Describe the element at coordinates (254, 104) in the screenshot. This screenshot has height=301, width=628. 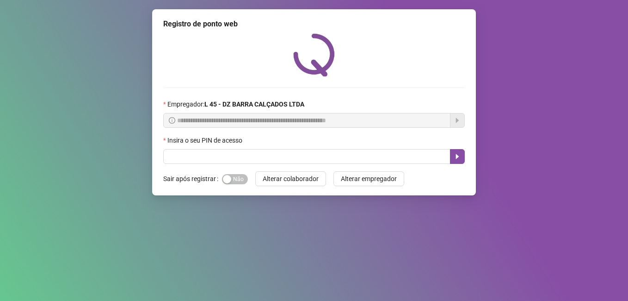
I see `strong: L 45 - DZ BARRA CALÇADOS LTDA` at that location.